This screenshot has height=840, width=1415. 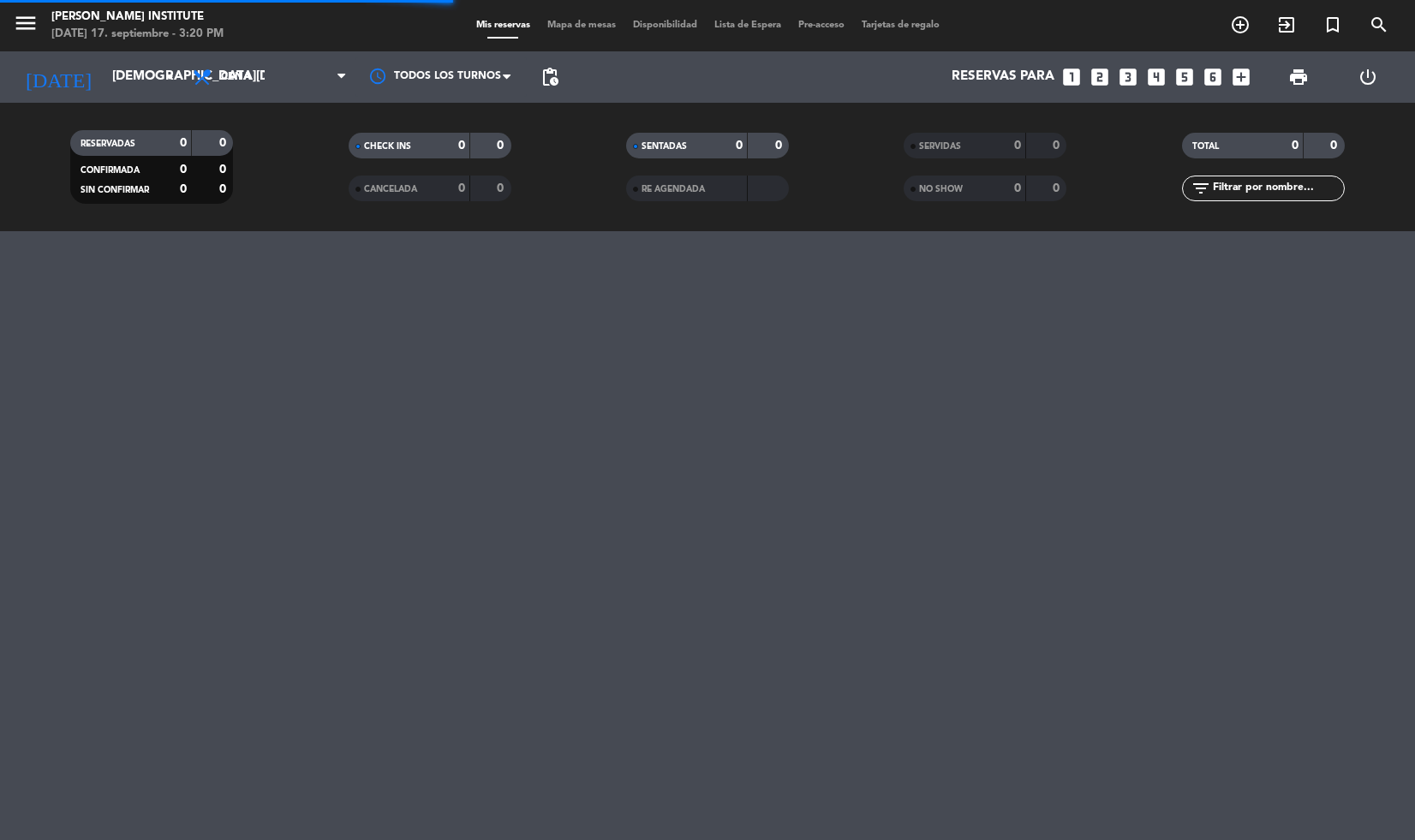 What do you see at coordinates (1003, 78) in the screenshot?
I see `span: Reservas para` at bounding box center [1003, 78].